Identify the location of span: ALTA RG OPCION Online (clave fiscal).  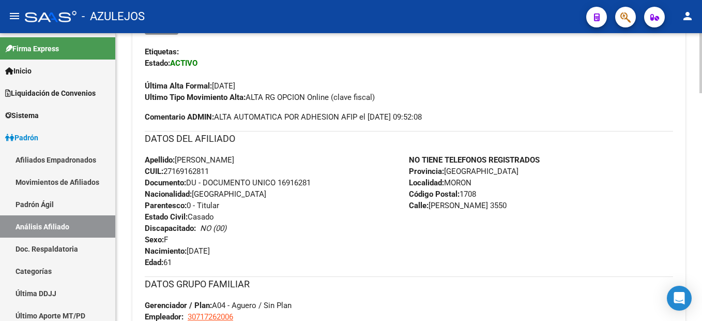
(260, 97).